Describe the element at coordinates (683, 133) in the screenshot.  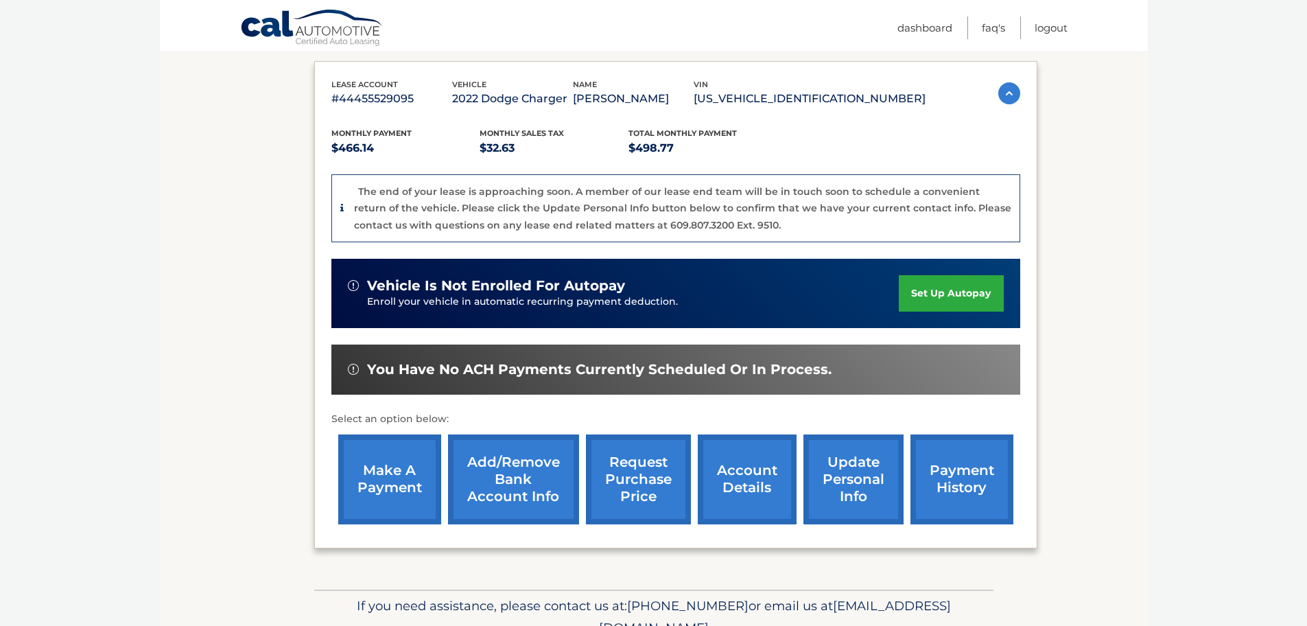
I see `span: Total Monthly Payment` at that location.